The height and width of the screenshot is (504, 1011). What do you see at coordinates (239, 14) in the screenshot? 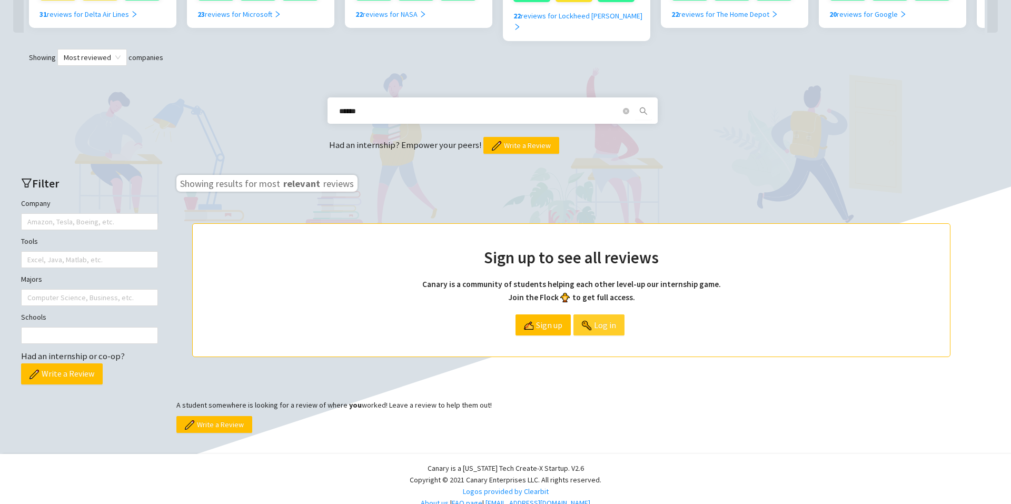
I see `div: reviews for Microsoft` at bounding box center [239, 14].